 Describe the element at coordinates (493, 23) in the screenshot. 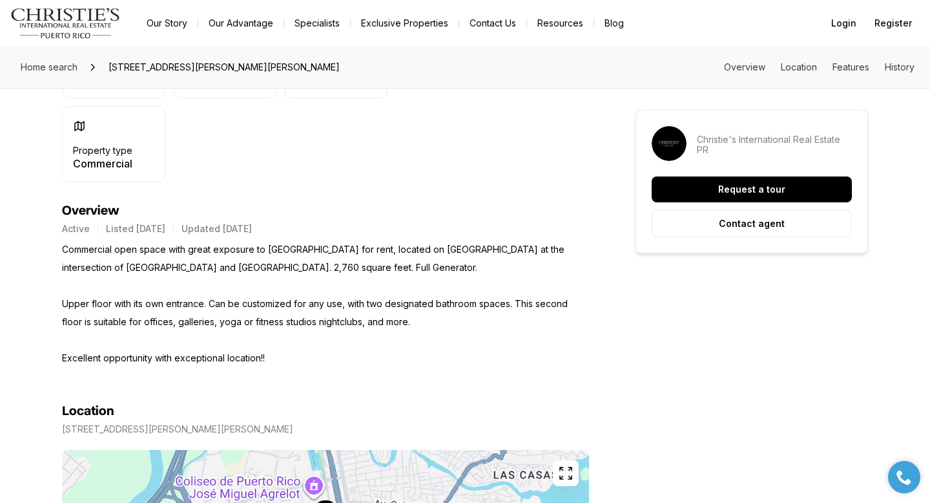

I see `button: Contact Us` at that location.